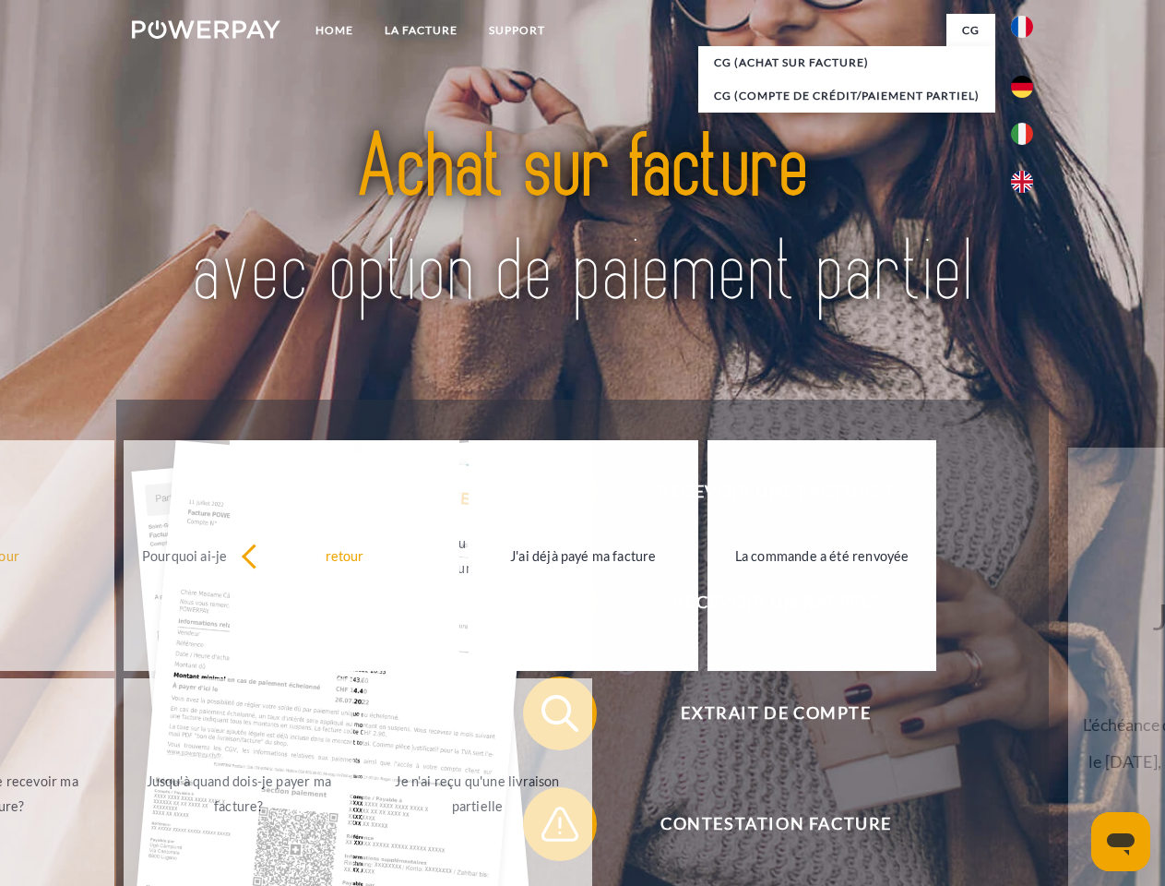 The height and width of the screenshot is (886, 1165). What do you see at coordinates (763, 824) in the screenshot?
I see `button: Contestation Facture` at bounding box center [763, 824].